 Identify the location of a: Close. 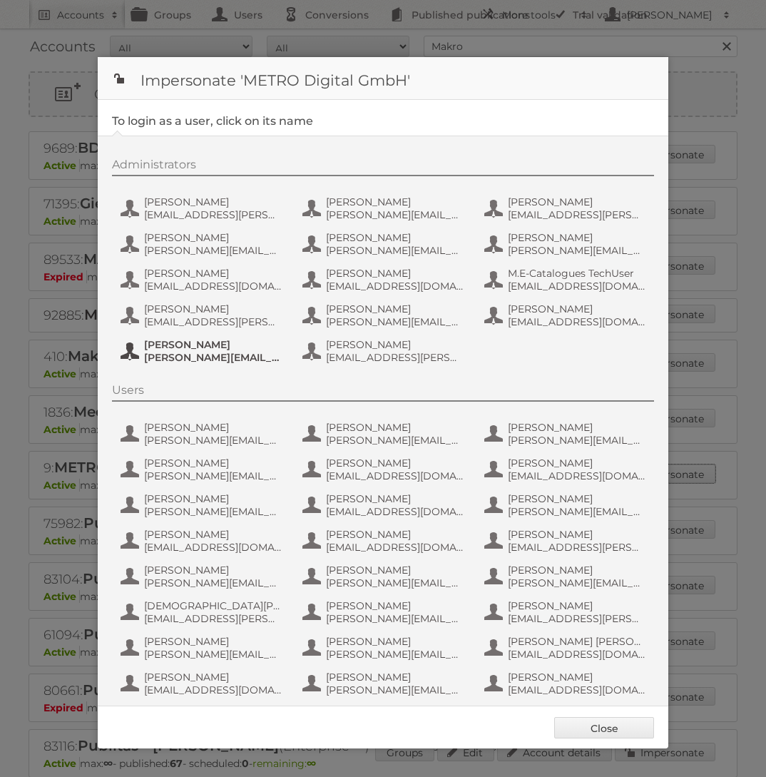
(604, 728).